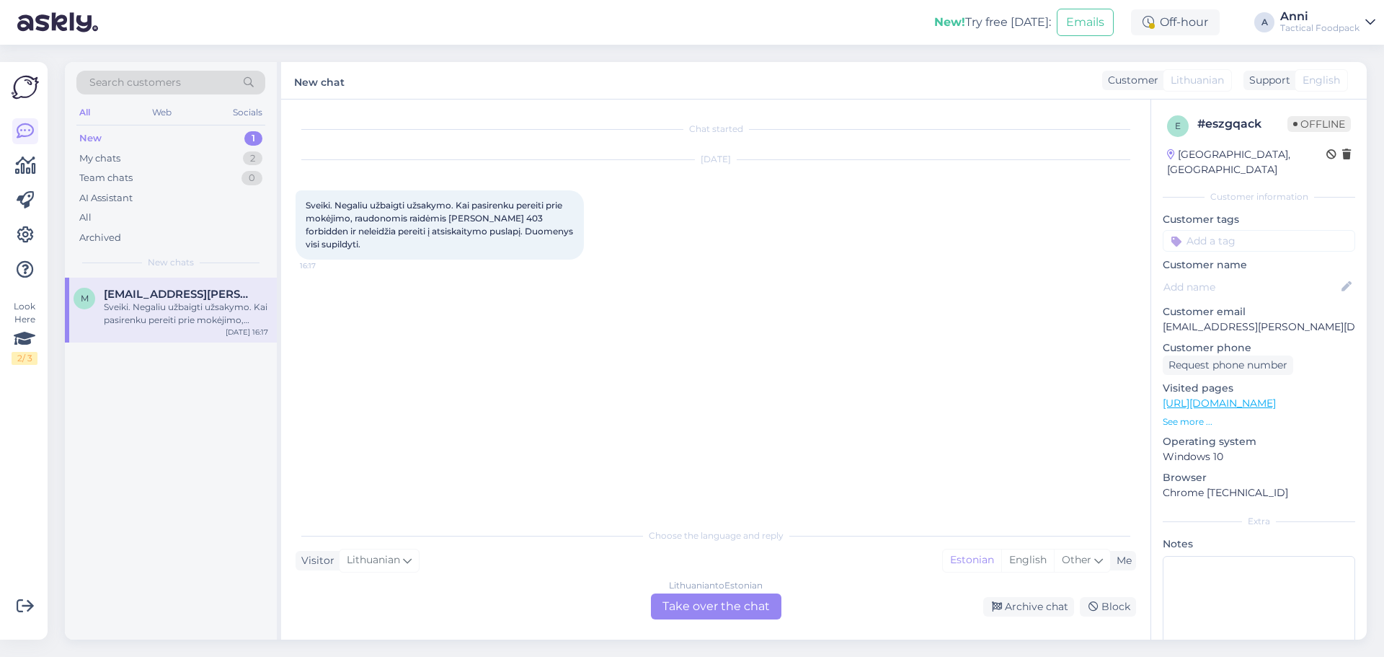 Image resolution: width=1384 pixels, height=657 pixels. I want to click on p: Customer email, so click(1259, 311).